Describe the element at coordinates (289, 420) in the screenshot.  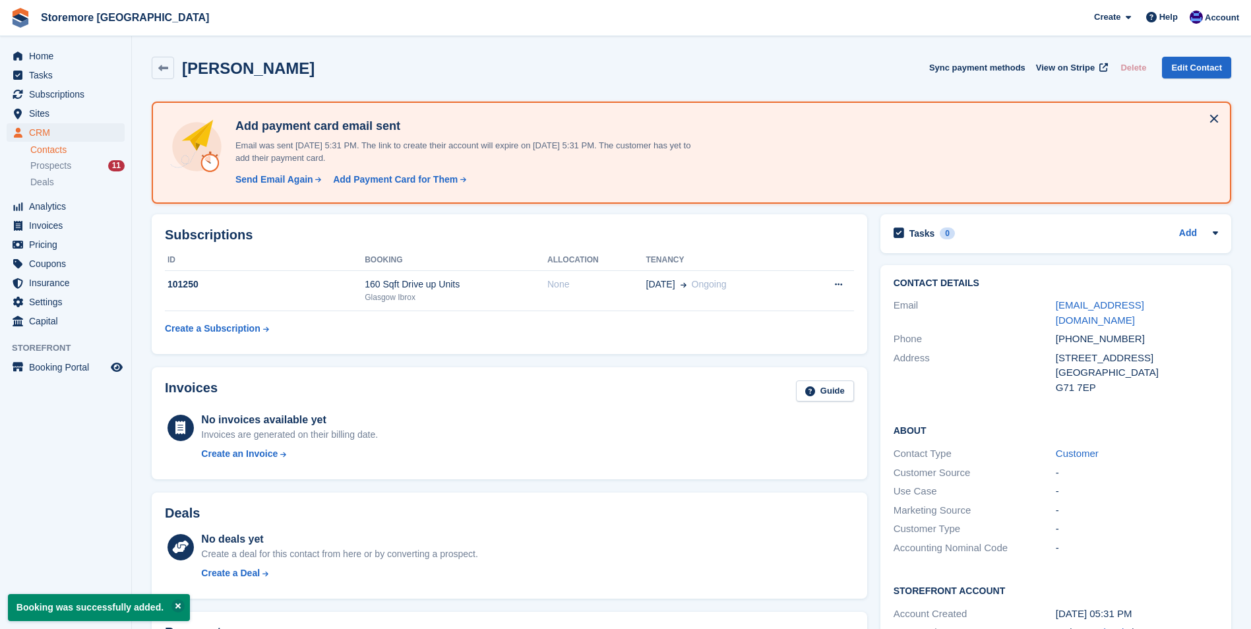
I see `div: No invoices available yet` at that location.